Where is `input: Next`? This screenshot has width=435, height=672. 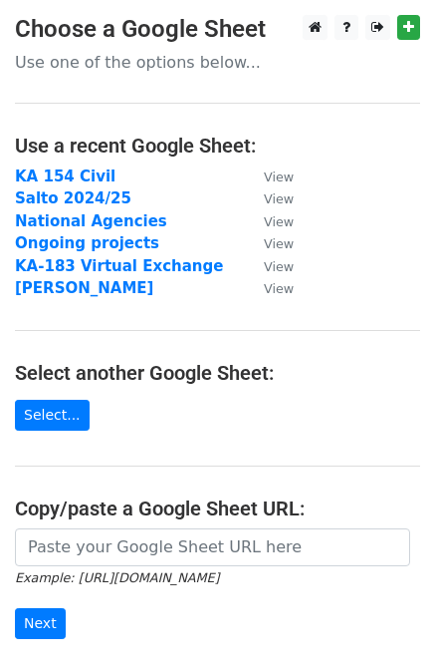 input: Next is located at coordinates (40, 623).